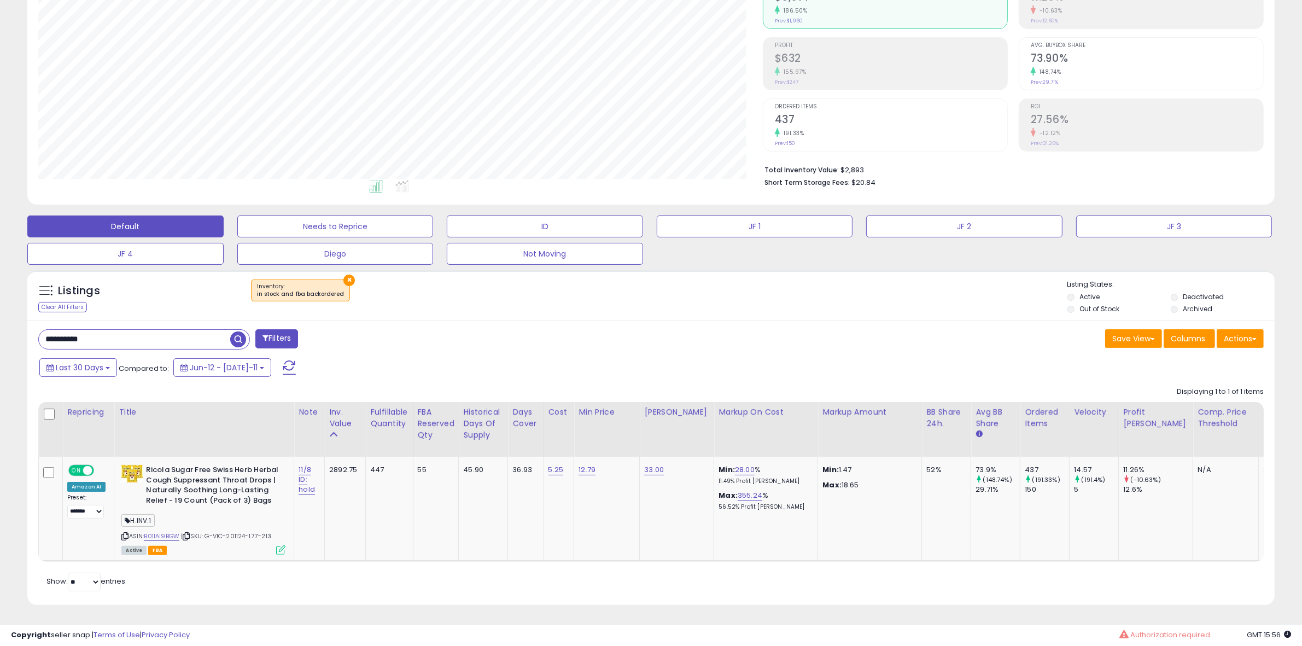 The image size is (1302, 646). I want to click on div: Repricing, so click(88, 412).